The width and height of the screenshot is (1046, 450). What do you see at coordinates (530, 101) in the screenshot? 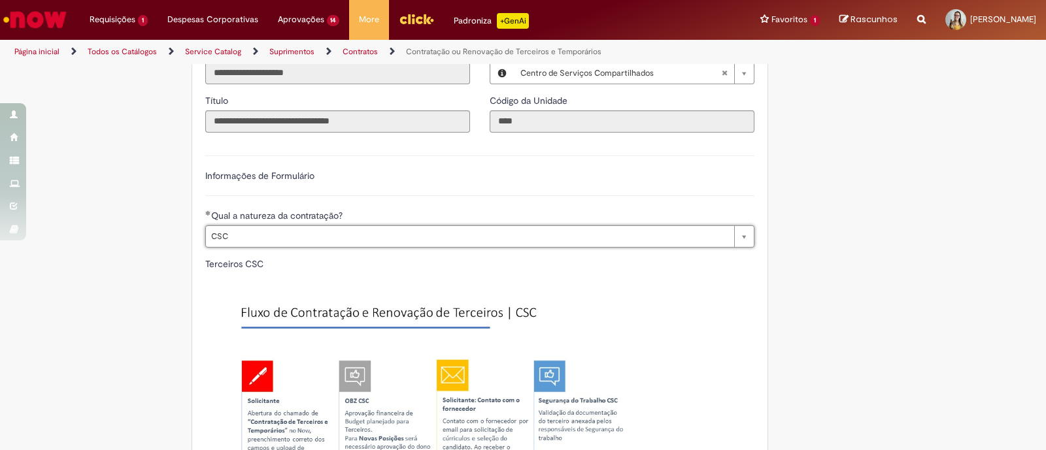
I see `label: Somente leitura - Código da Unidade` at bounding box center [530, 101].